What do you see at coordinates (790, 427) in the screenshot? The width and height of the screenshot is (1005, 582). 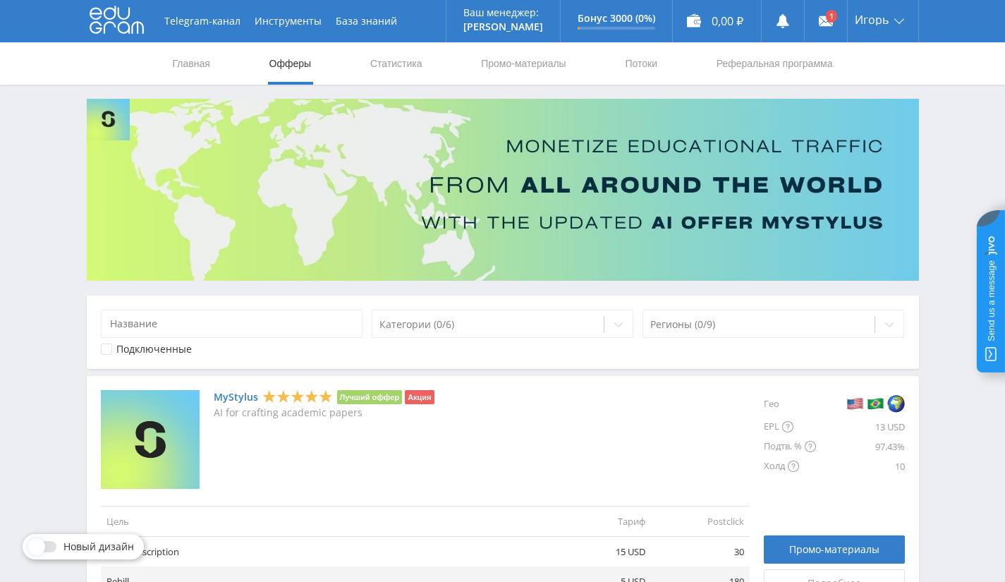 I see `div: EPL` at bounding box center [790, 427].